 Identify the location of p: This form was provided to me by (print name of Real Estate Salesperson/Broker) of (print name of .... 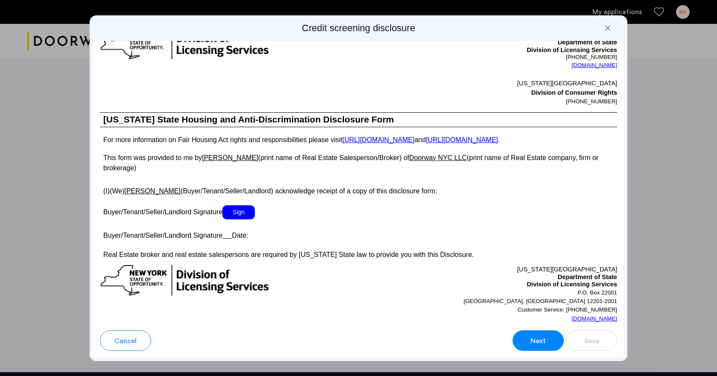
(358, 163).